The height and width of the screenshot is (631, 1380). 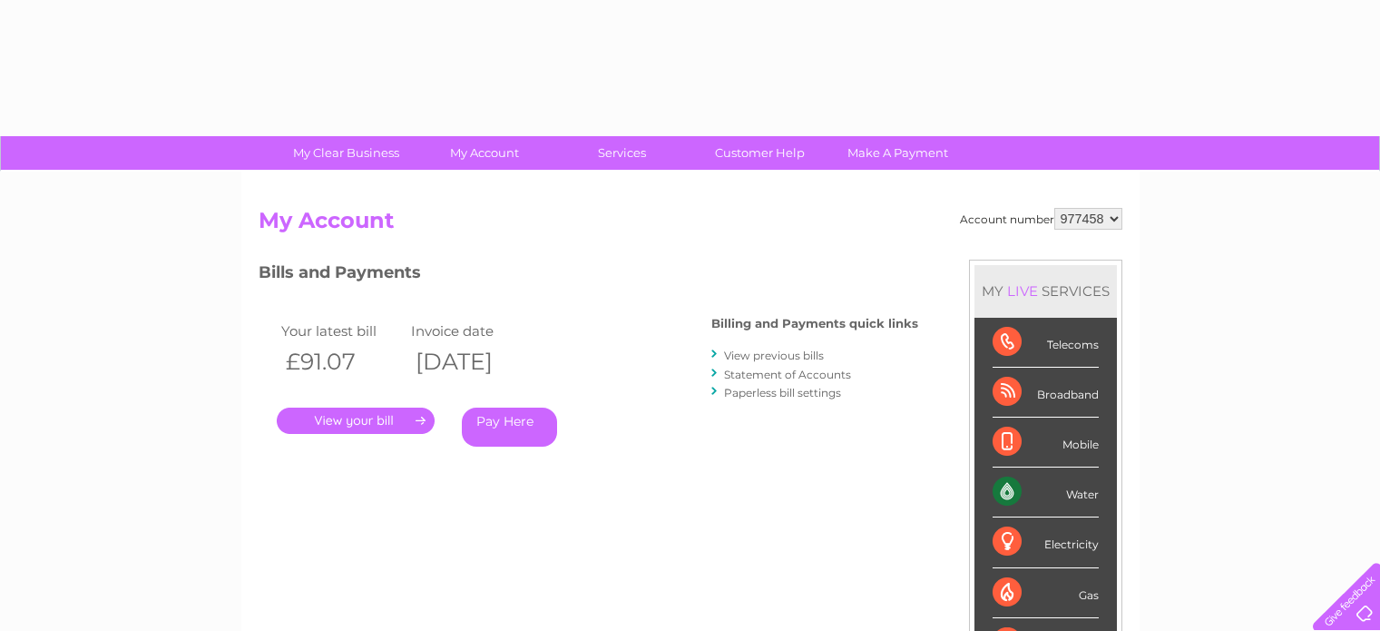 I want to click on a: Services, so click(x=622, y=152).